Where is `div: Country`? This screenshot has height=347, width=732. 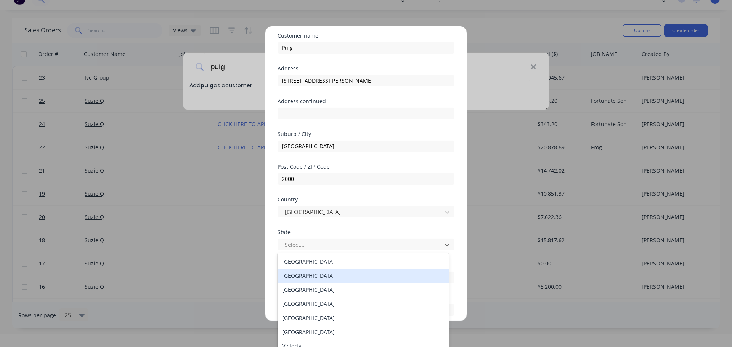
div: Country is located at coordinates (366, 199).